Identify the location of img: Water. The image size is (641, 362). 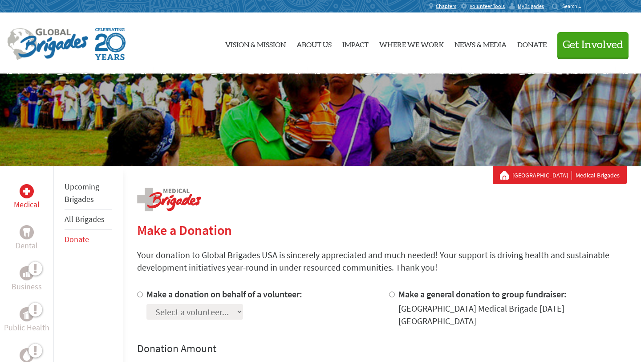
(27, 355).